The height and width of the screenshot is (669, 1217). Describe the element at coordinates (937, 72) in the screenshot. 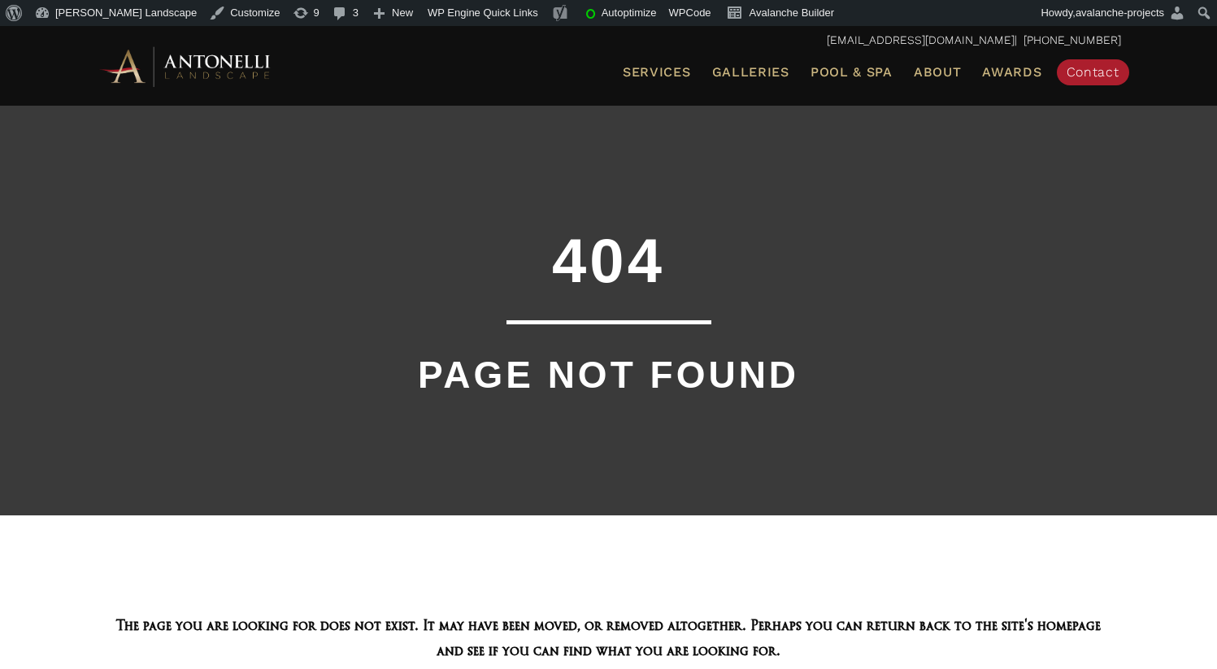

I see `a: About` at that location.